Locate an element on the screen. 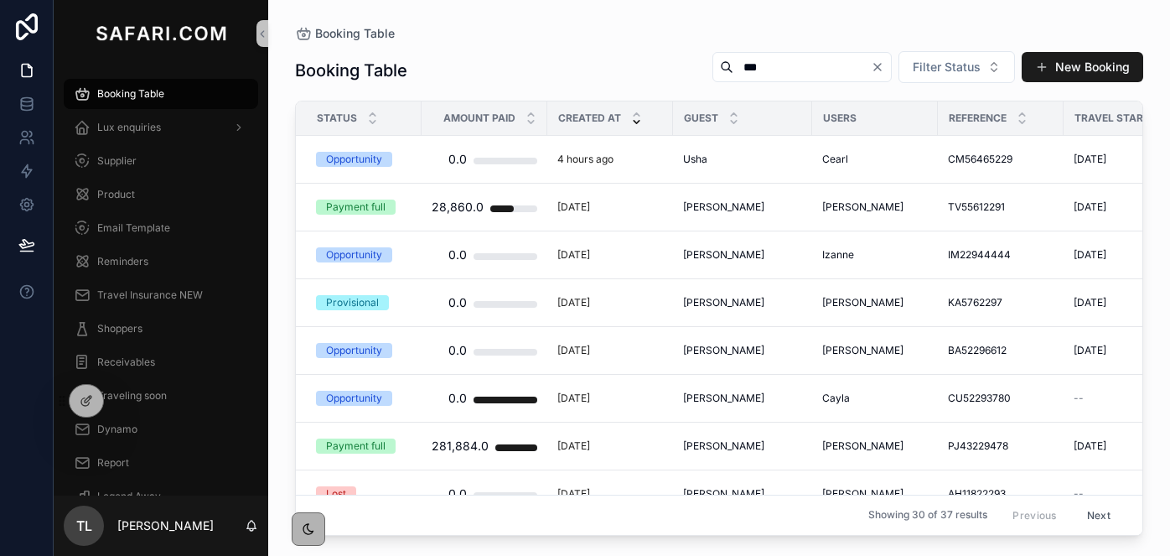 The height and width of the screenshot is (556, 1170). a: Legend Away is located at coordinates (161, 496).